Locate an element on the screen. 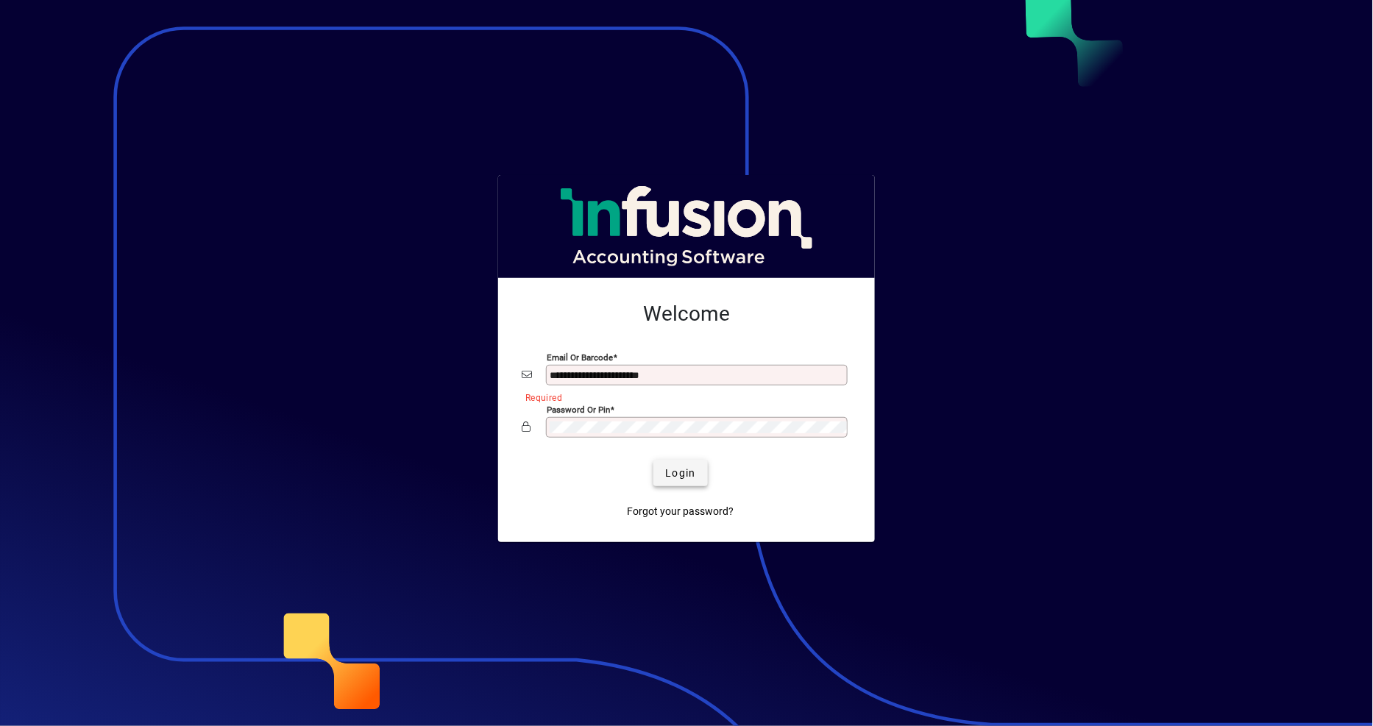  mat-label: Email or Barcode is located at coordinates (580, 358).